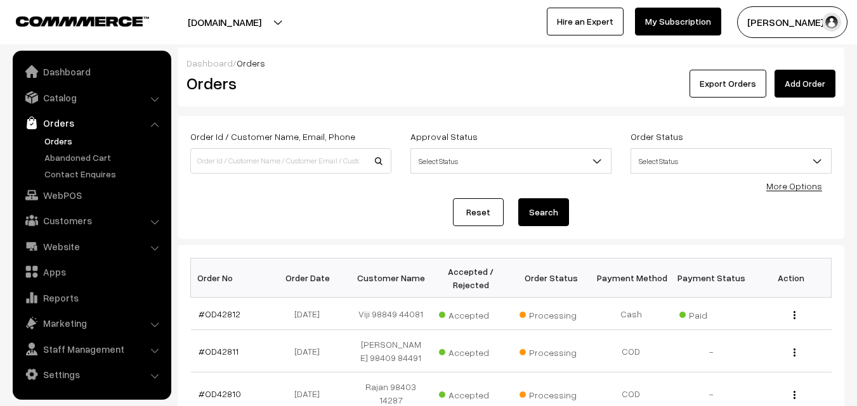 The width and height of the screenshot is (857, 406). I want to click on th: Order Status, so click(551, 278).